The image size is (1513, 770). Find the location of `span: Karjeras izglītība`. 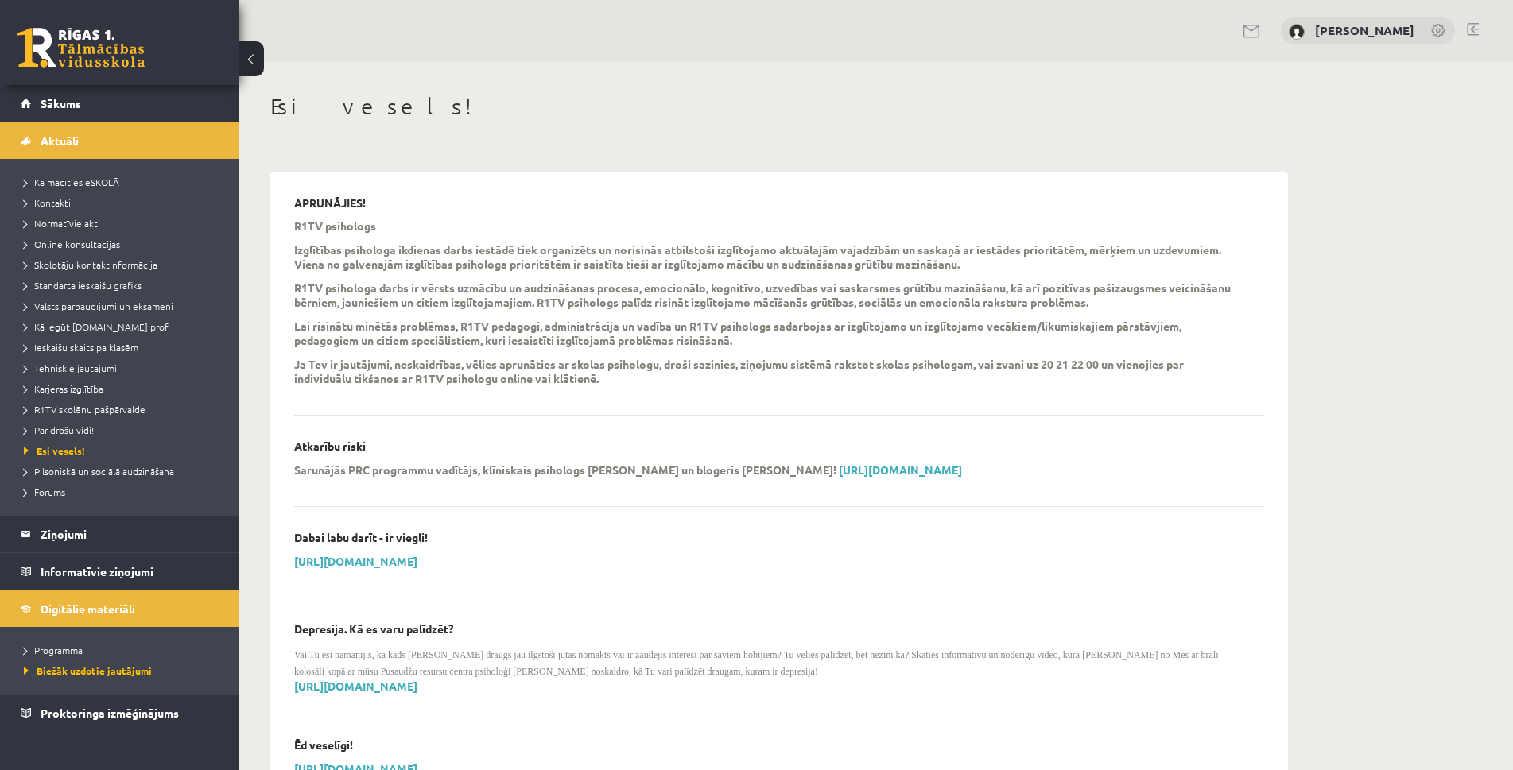

span: Karjeras izglītība is located at coordinates (64, 389).